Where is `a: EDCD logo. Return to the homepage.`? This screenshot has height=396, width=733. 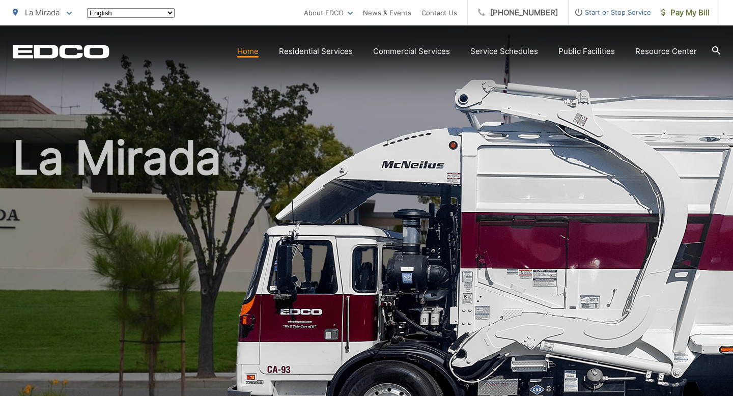
a: EDCD logo. Return to the homepage. is located at coordinates (61, 51).